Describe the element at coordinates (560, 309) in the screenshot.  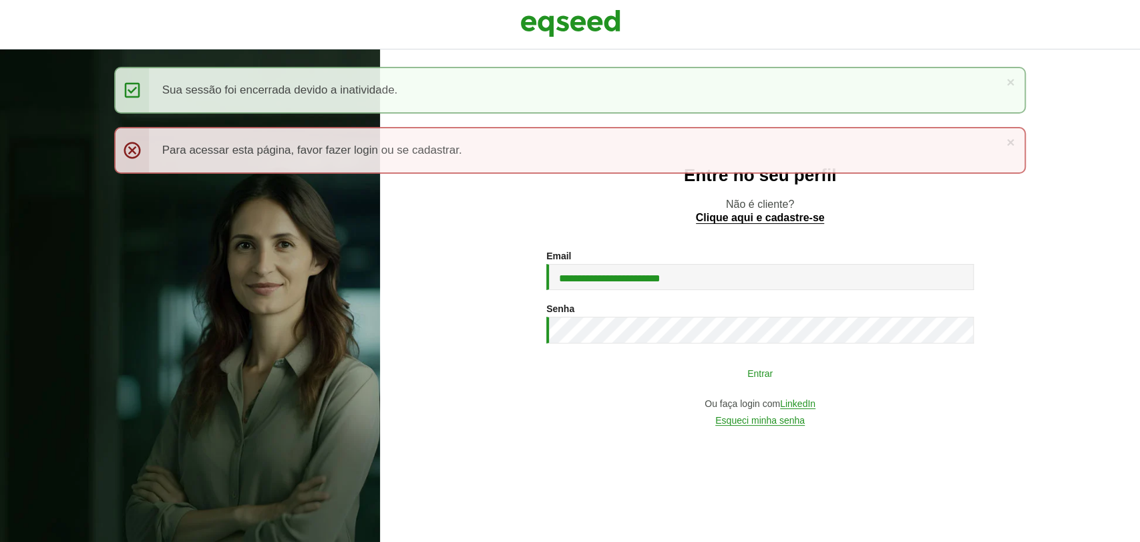
I see `label: Senha` at that location.